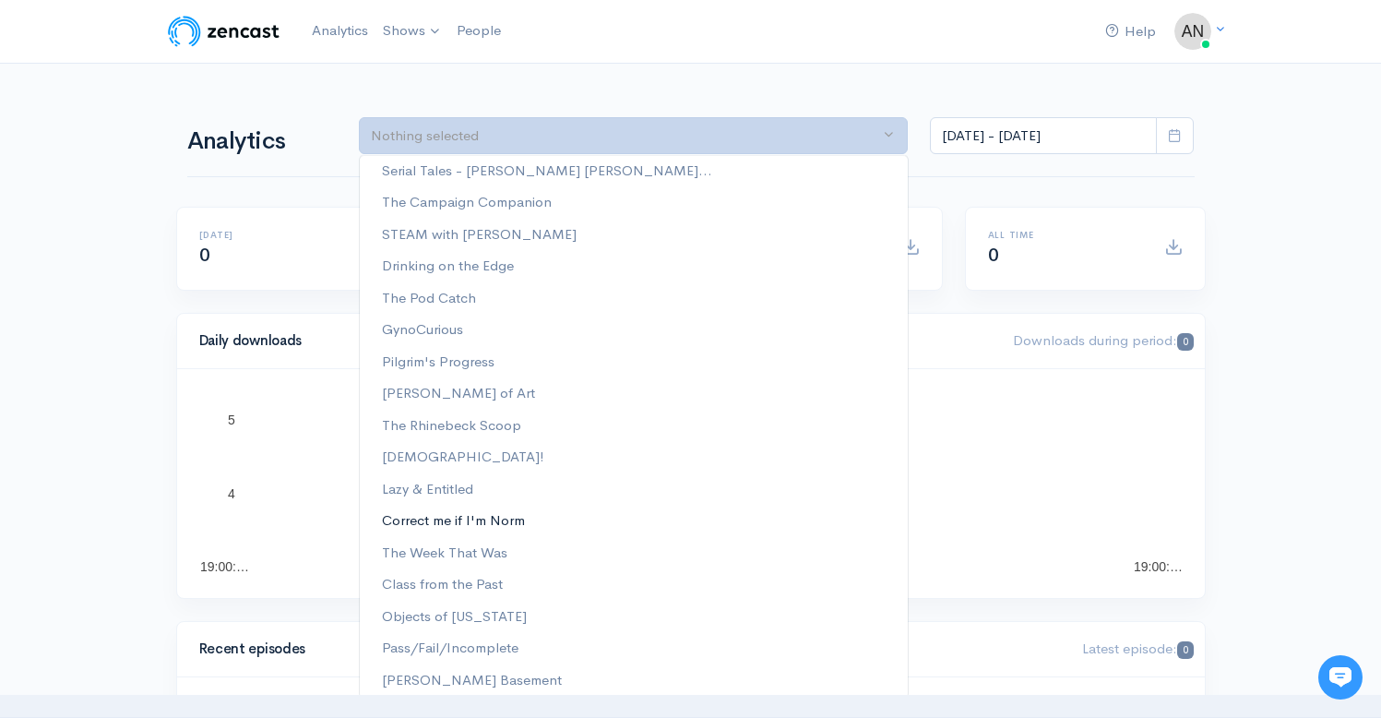 This screenshot has height=718, width=1381. What do you see at coordinates (427, 488) in the screenshot?
I see `span: Lazy & Entitled` at bounding box center [427, 488].